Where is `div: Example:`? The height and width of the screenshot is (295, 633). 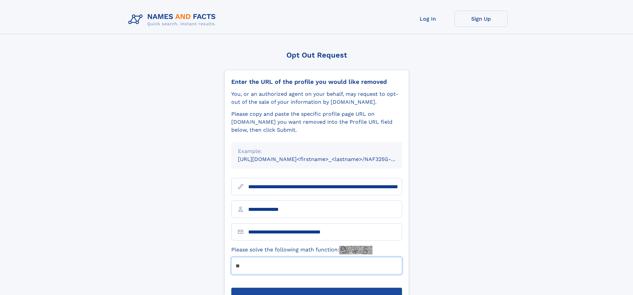 div: Example: is located at coordinates (316, 151).